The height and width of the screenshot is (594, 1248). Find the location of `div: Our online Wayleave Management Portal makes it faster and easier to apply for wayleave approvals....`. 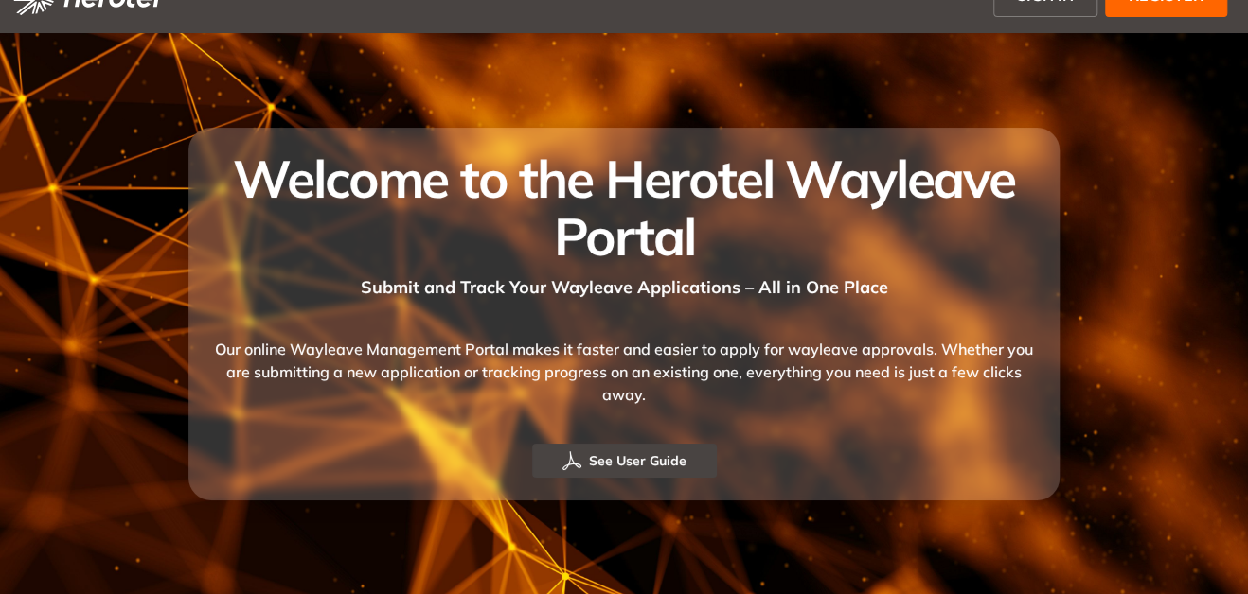

div: Our online Wayleave Management Portal makes it faster and easier to apply for wayleave approvals.... is located at coordinates (624, 372).